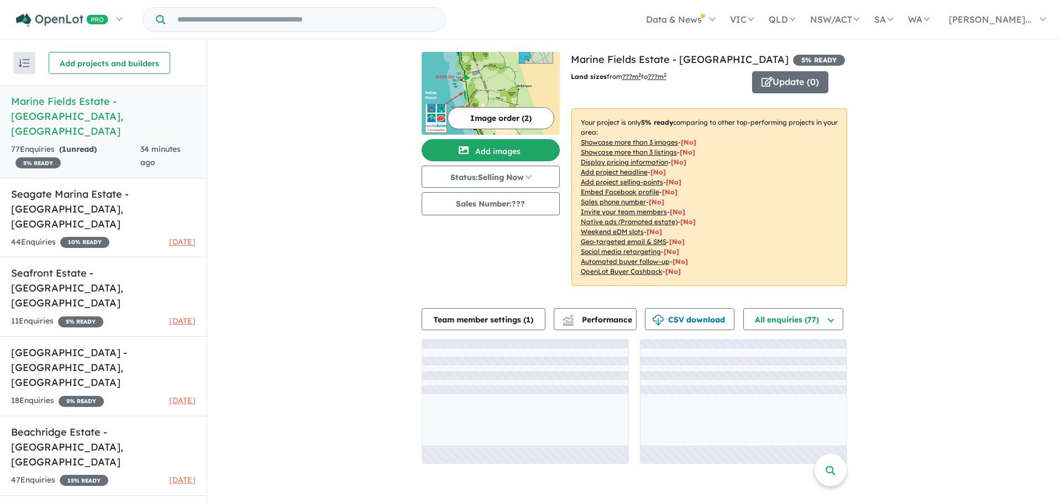  I want to click on strong: ( unread), so click(78, 149).